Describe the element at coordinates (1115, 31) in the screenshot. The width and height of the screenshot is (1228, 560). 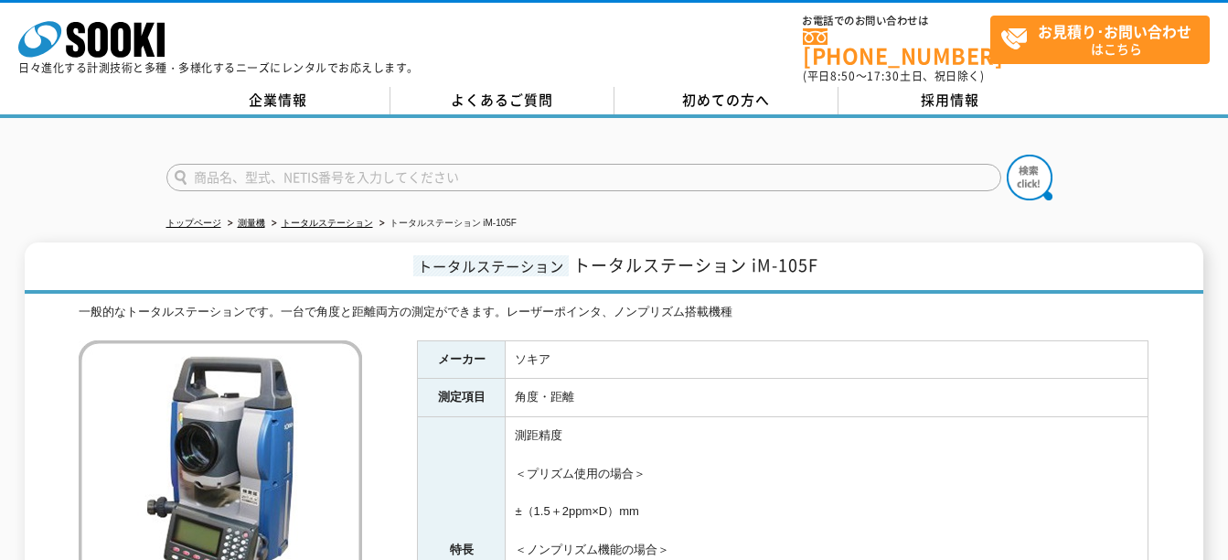
I see `strong: お見積り･お問い合わせ` at that location.